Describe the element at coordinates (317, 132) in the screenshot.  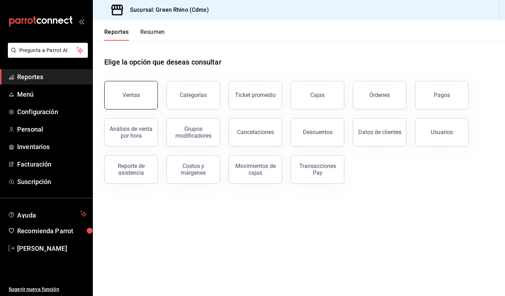
I see `div: Descuentos` at that location.